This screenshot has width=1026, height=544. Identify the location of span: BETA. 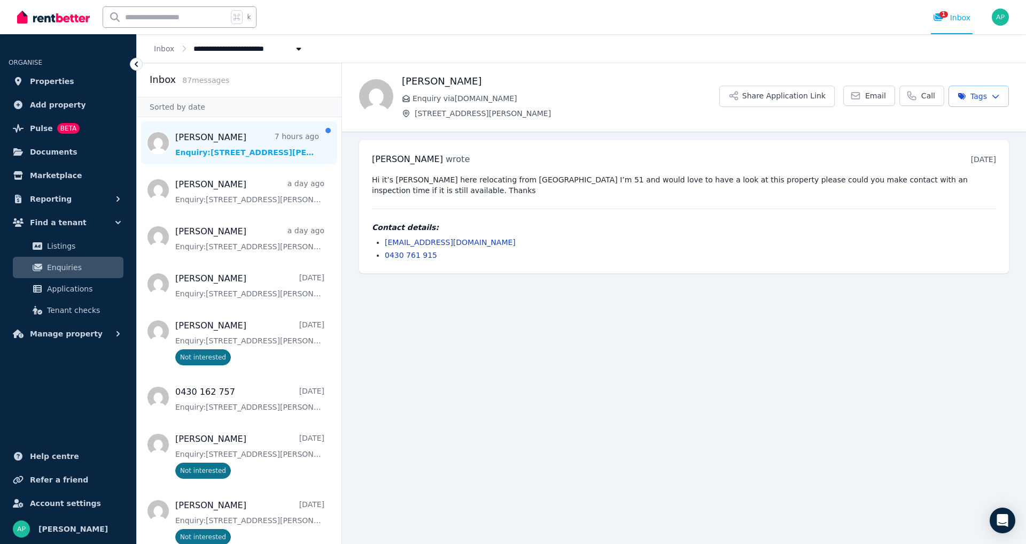
(68, 128).